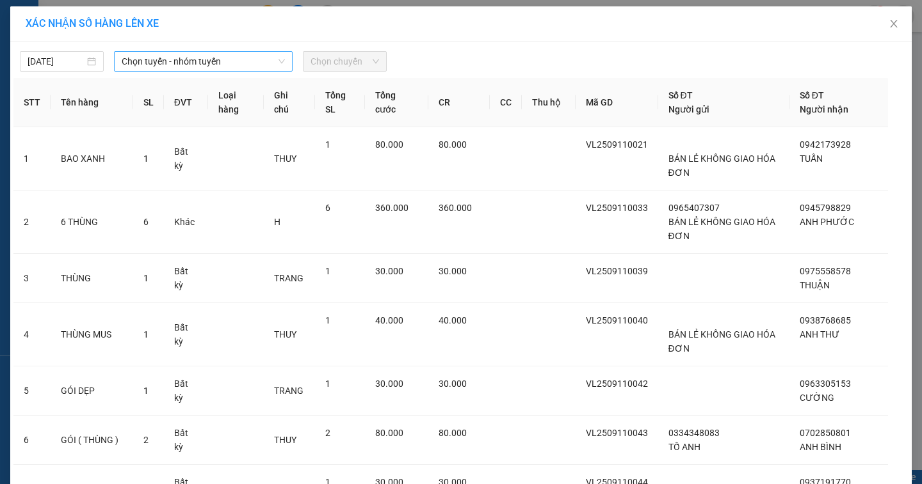 The image size is (922, 484). What do you see at coordinates (825, 271) in the screenshot?
I see `span: 0975558578` at bounding box center [825, 271].